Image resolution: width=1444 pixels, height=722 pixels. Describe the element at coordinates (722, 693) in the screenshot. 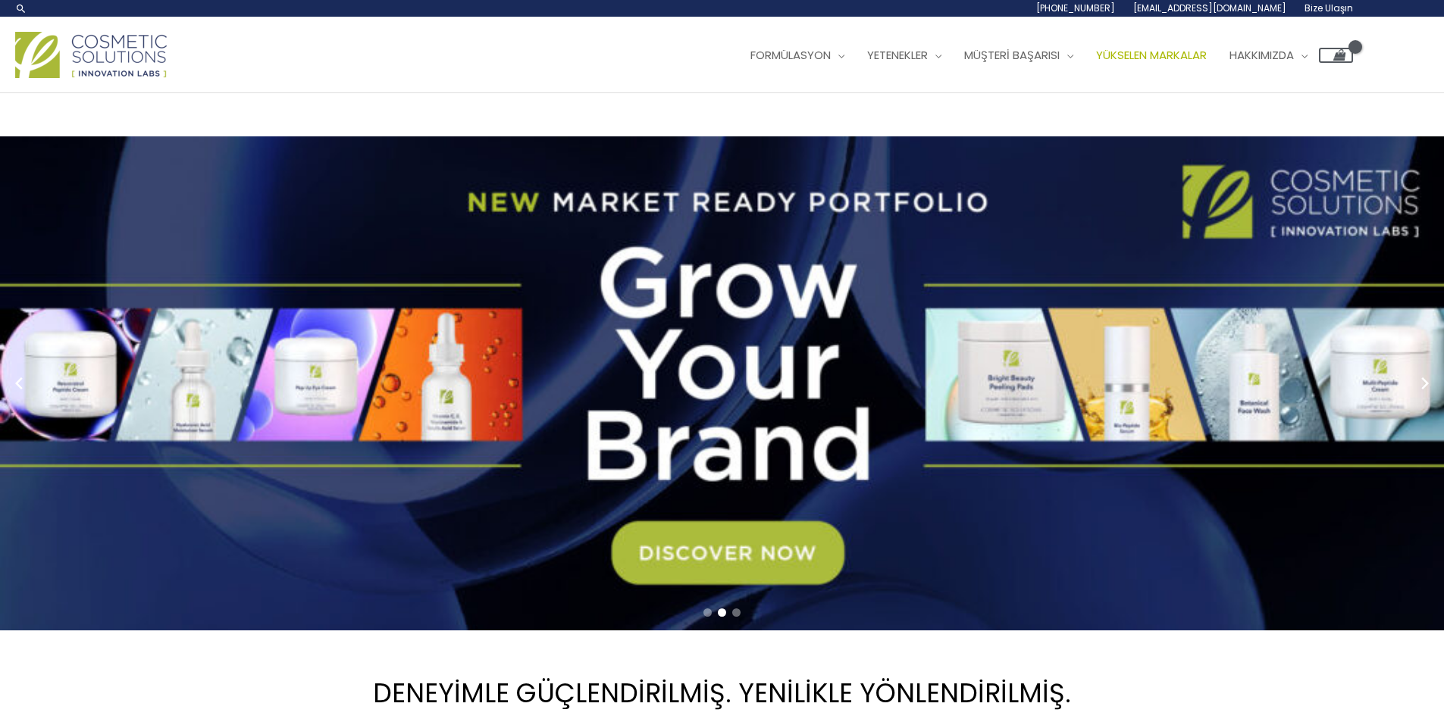

I see `font: DENEYİMLE GÜÇLENDİRİLMİŞ. YENİLİKLE YÖNLENDİRİLMİŞ.` at that location.